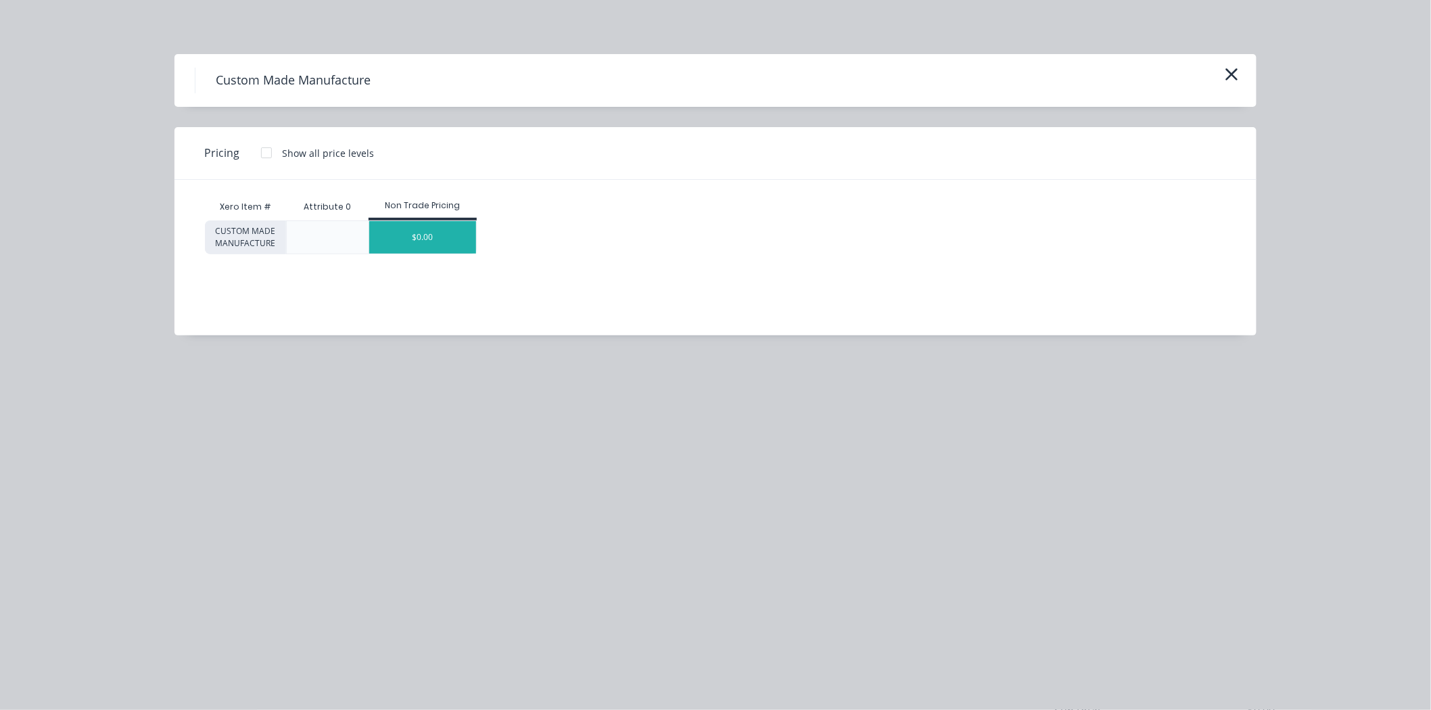  What do you see at coordinates (246, 237) in the screenshot?
I see `div: CUSTOM MADE MANUFACTURE` at bounding box center [246, 237].